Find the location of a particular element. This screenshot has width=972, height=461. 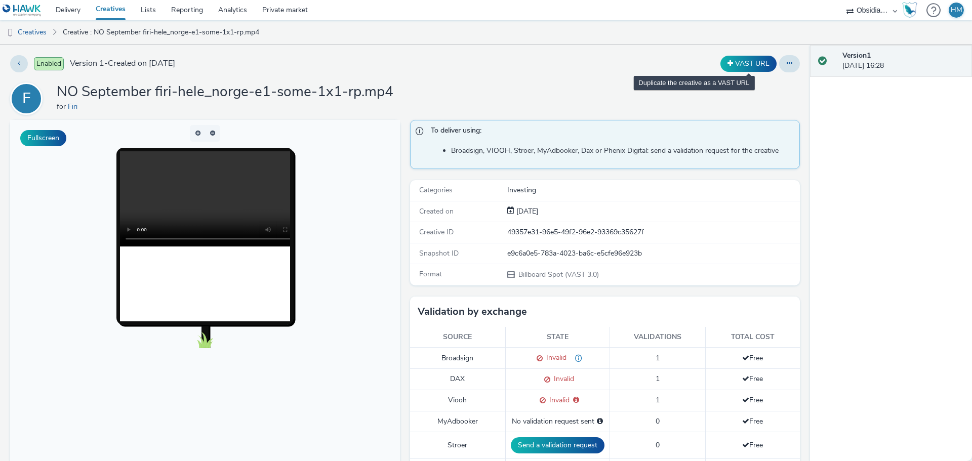

span: Snapshot ID is located at coordinates (439, 253).